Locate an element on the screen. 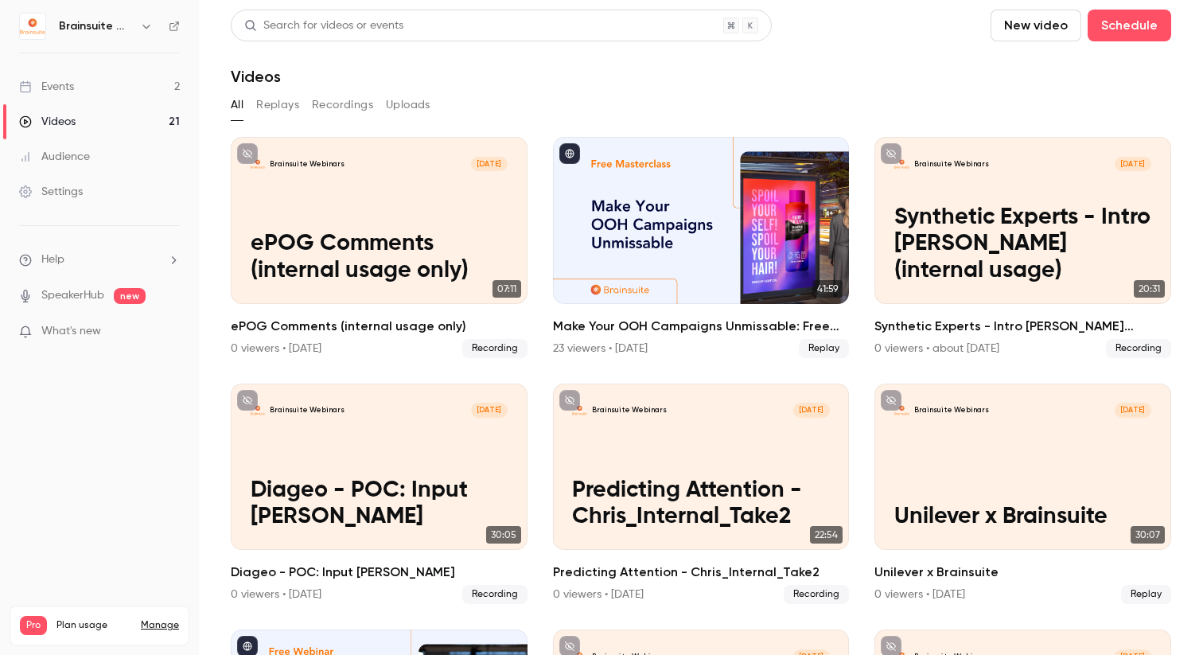  li: help-dropdown-opener is located at coordinates (99, 259).